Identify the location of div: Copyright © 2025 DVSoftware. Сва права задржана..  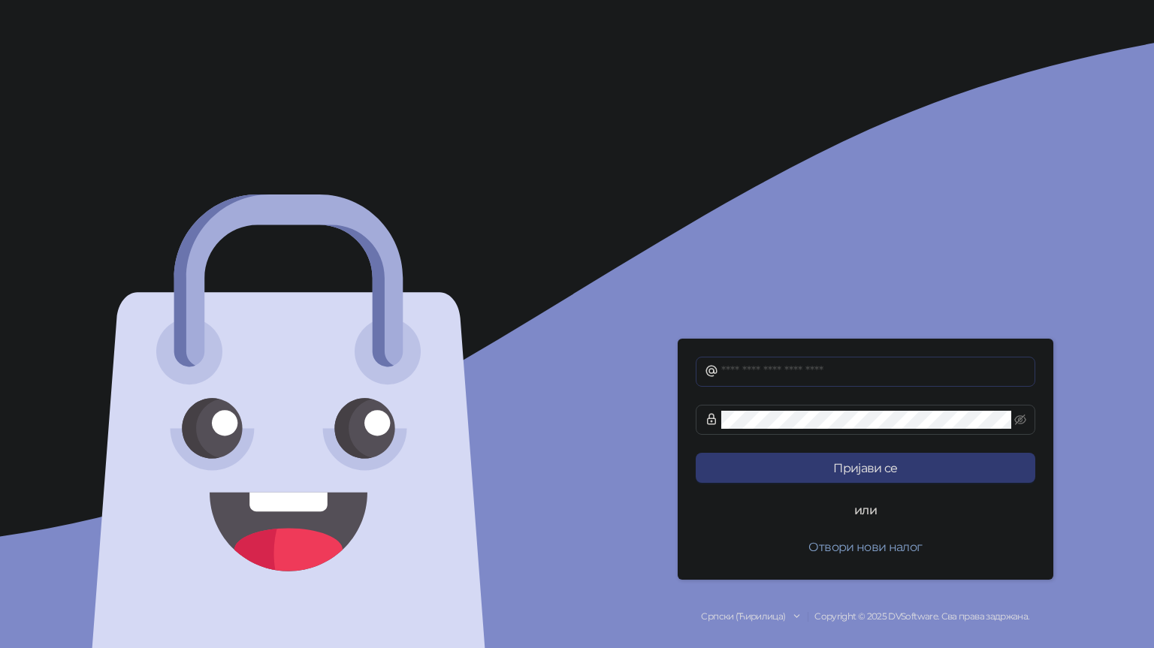
(865, 617).